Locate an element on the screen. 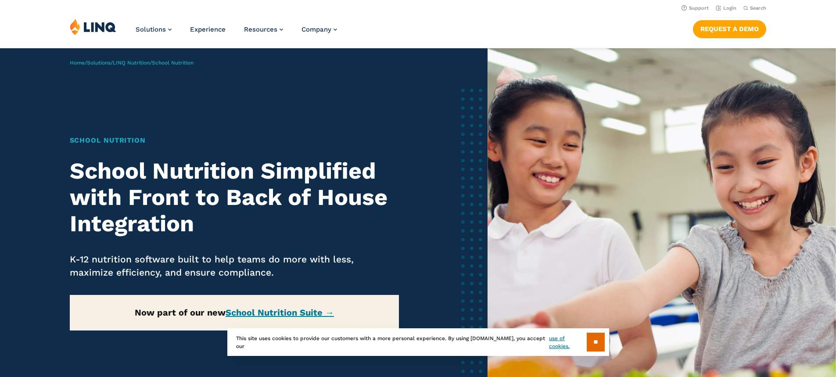  a: School Nutrition Suite → is located at coordinates (280, 312).